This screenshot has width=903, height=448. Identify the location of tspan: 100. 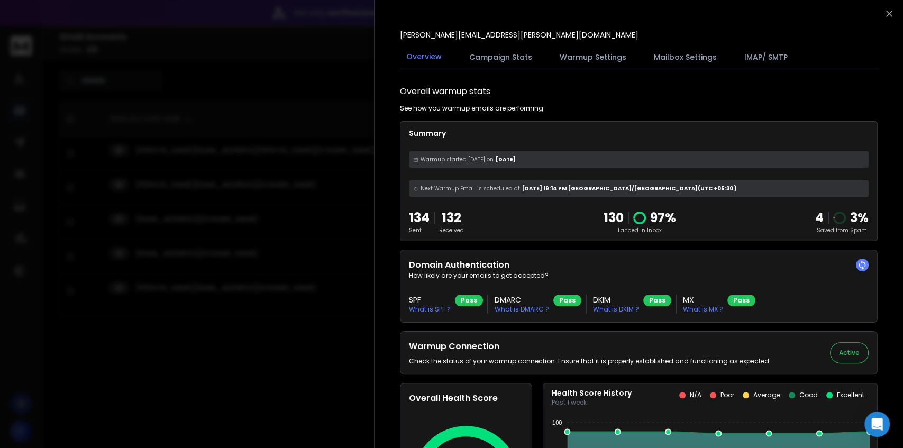
(557, 423).